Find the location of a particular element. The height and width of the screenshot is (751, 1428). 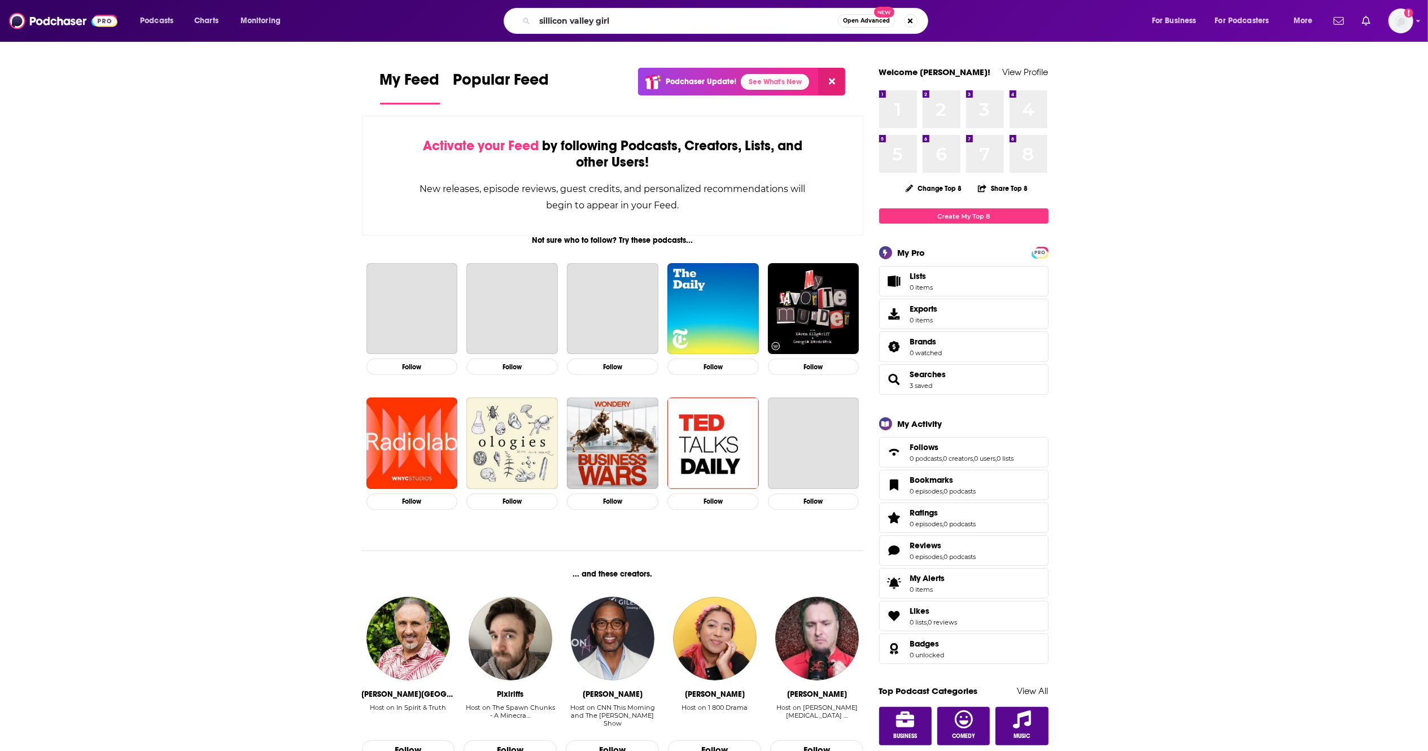

button: Open AdvancedNew is located at coordinates (866, 21).